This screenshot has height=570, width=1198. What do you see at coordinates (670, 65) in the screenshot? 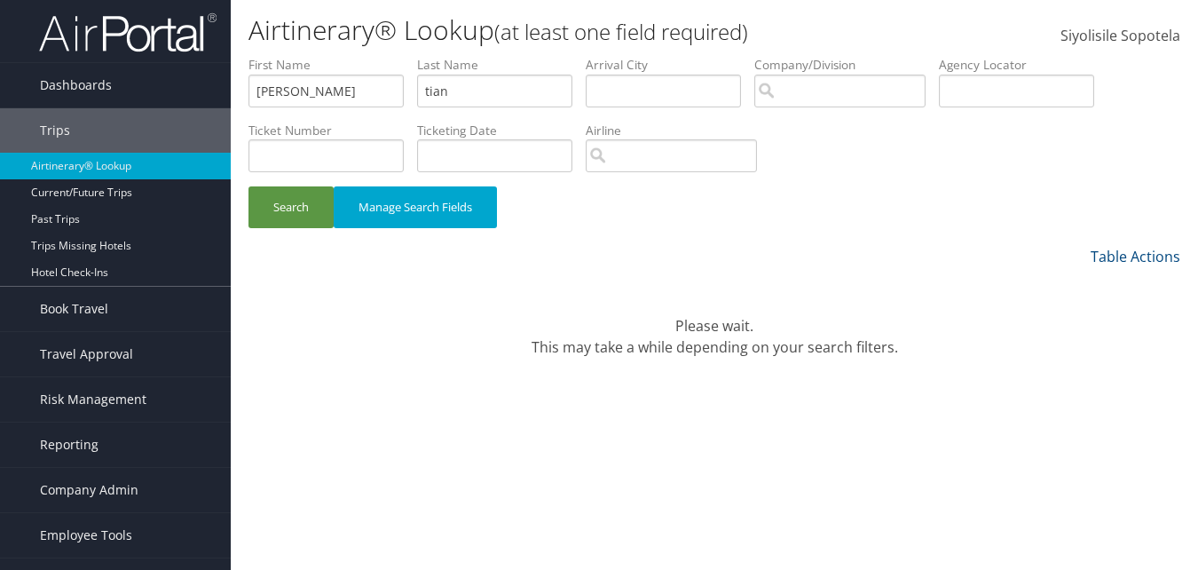
I see `label: Arrival City` at bounding box center [670, 65].